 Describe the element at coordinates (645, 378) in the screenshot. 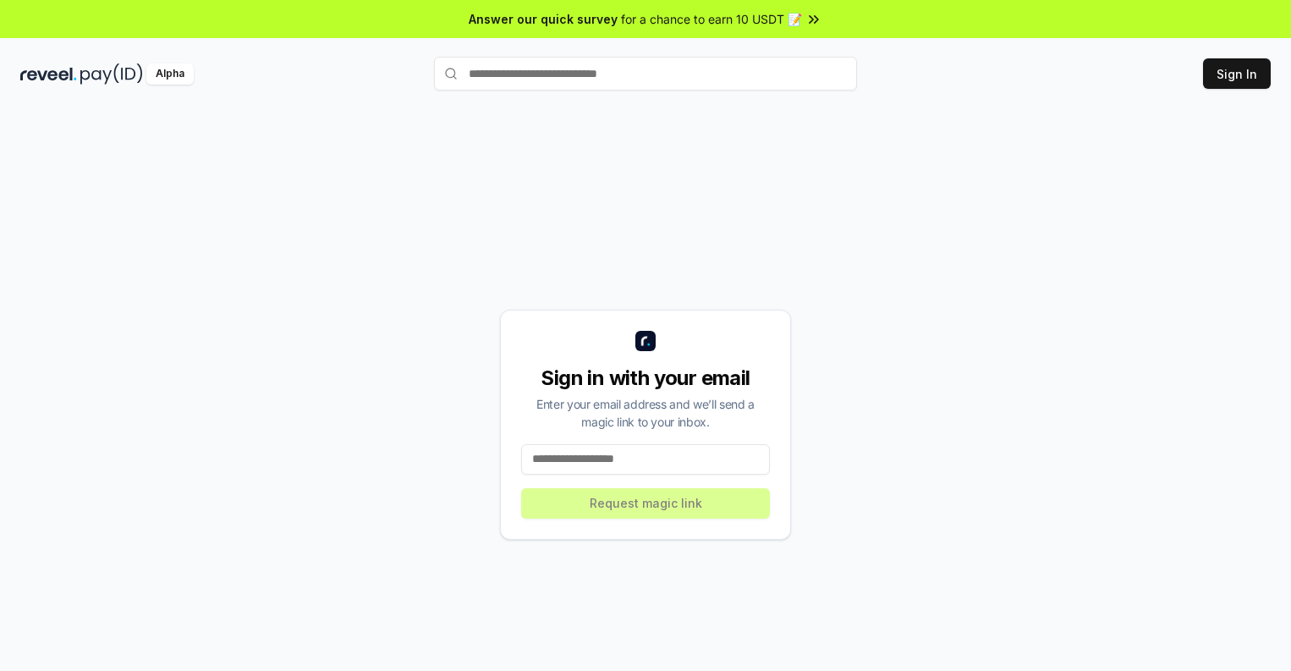

I see `div: Sign in with your email` at that location.